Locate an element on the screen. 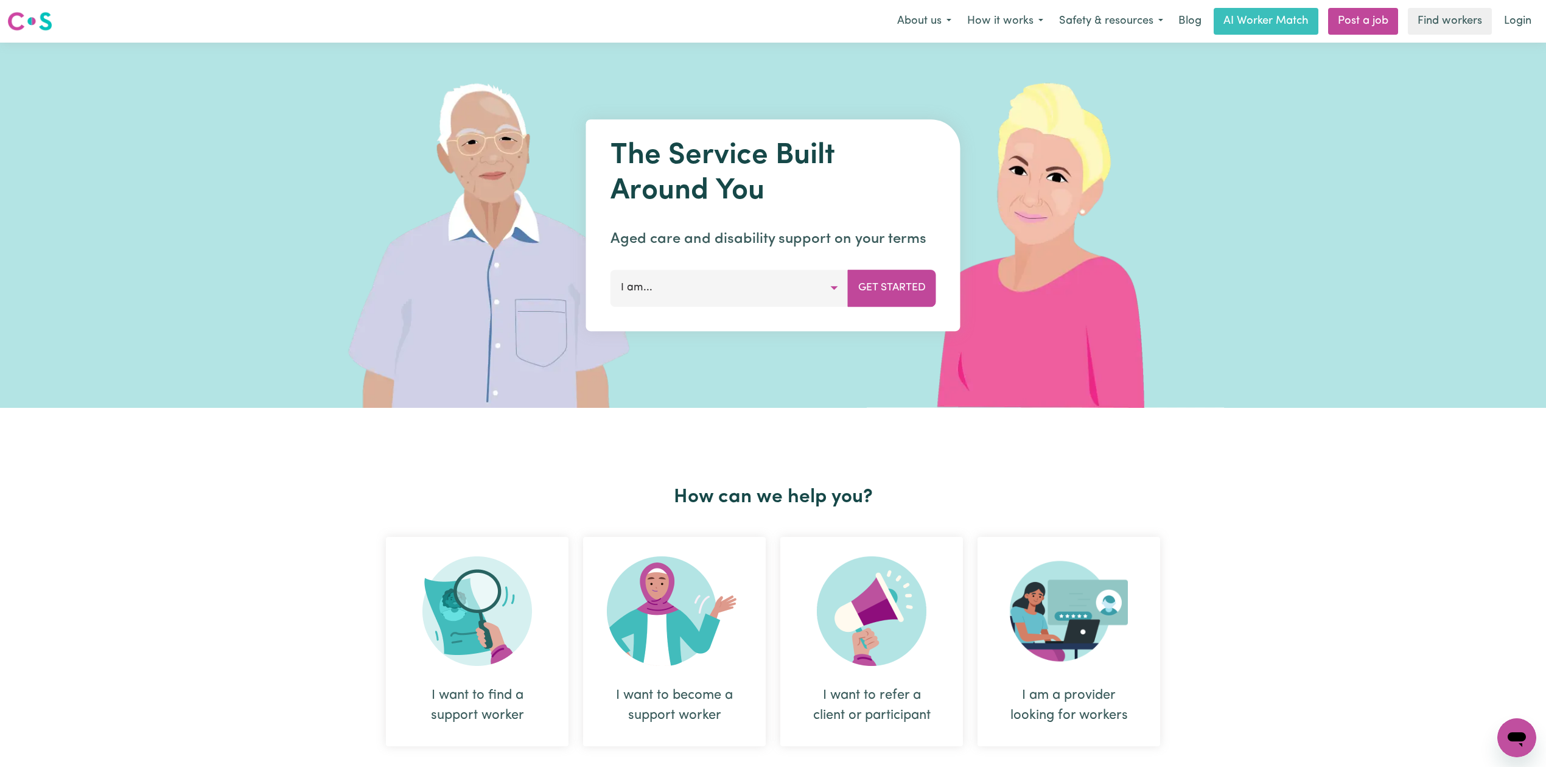 This screenshot has width=1546, height=767. img: Refer is located at coordinates (872, 611).